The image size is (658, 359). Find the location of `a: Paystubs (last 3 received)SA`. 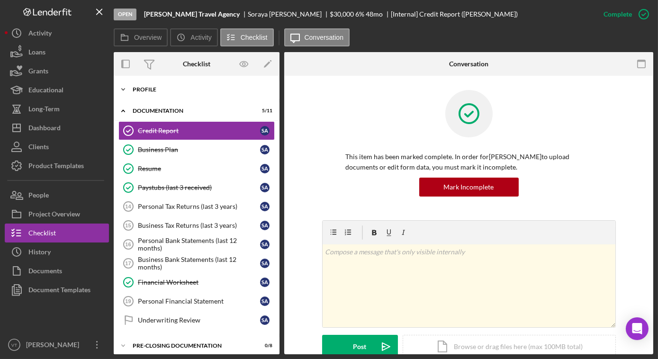

a: Paystubs (last 3 received)SA is located at coordinates (197, 188).